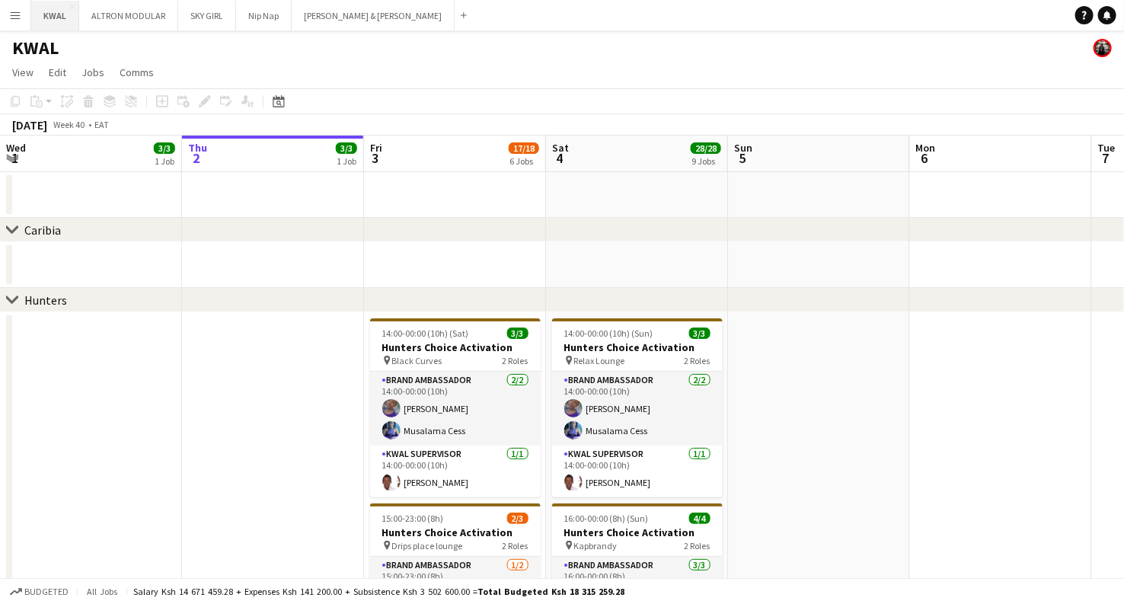 Image resolution: width=1124 pixels, height=604 pixels. I want to click on button: KWAL, so click(55, 15).